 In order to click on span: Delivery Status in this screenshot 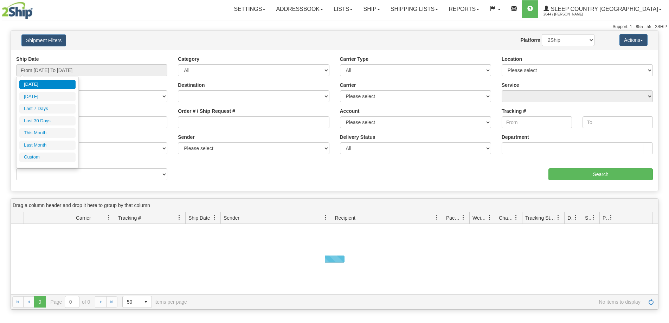, I will do `click(570, 218)`.